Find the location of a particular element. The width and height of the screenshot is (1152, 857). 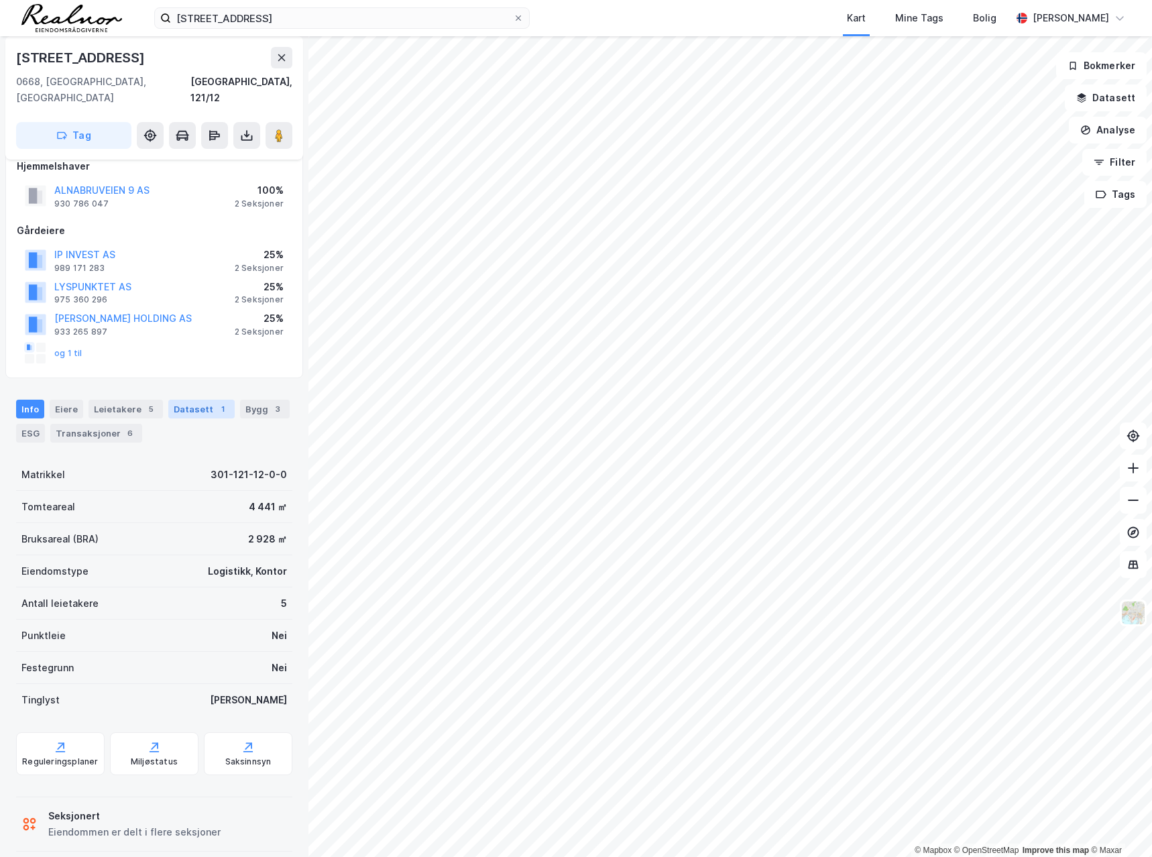

div: 930 786 047 is located at coordinates (81, 204).